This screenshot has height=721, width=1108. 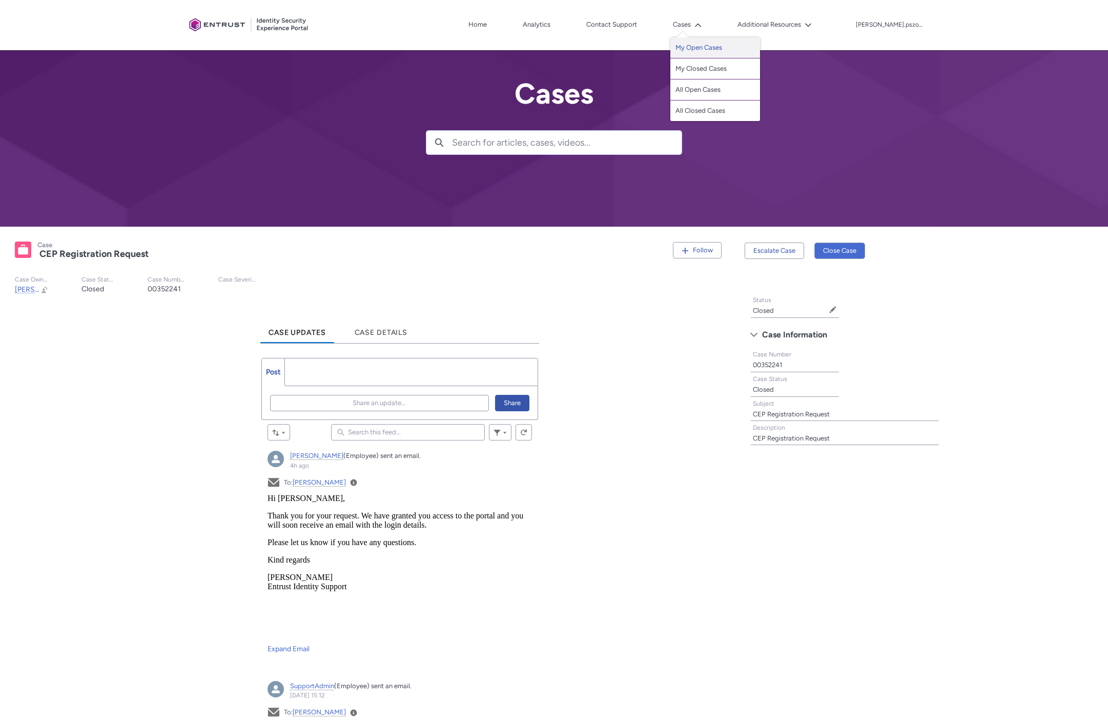 What do you see at coordinates (769, 428) in the screenshot?
I see `span: Description` at bounding box center [769, 428].